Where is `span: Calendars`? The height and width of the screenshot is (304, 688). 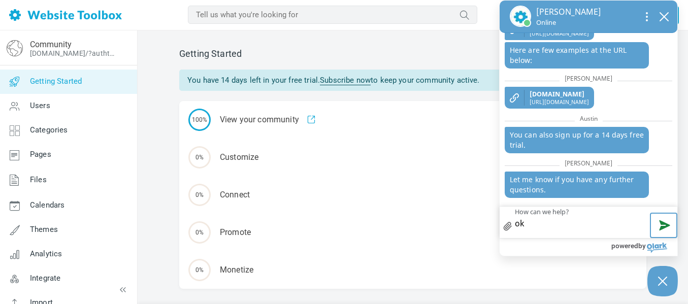 span: Calendars is located at coordinates (47, 205).